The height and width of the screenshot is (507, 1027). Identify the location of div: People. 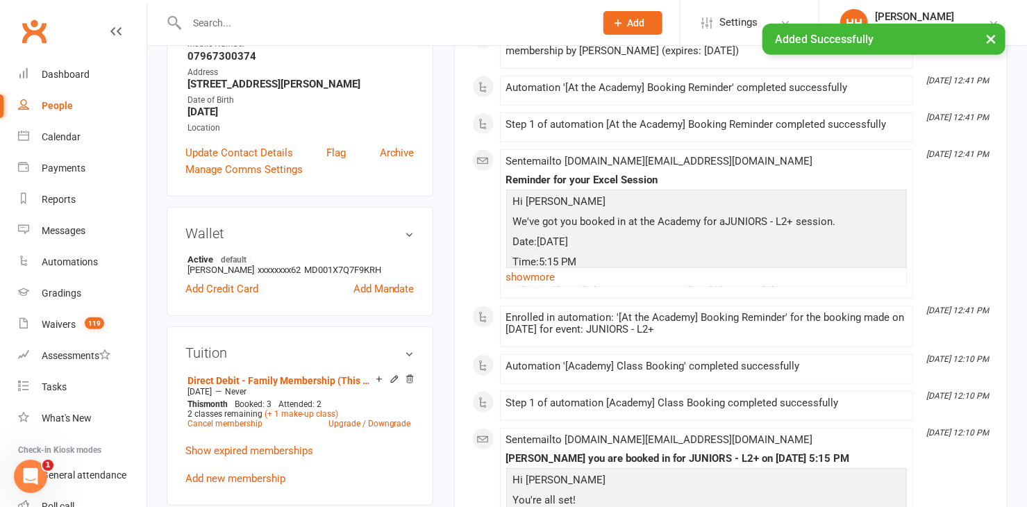
(57, 106).